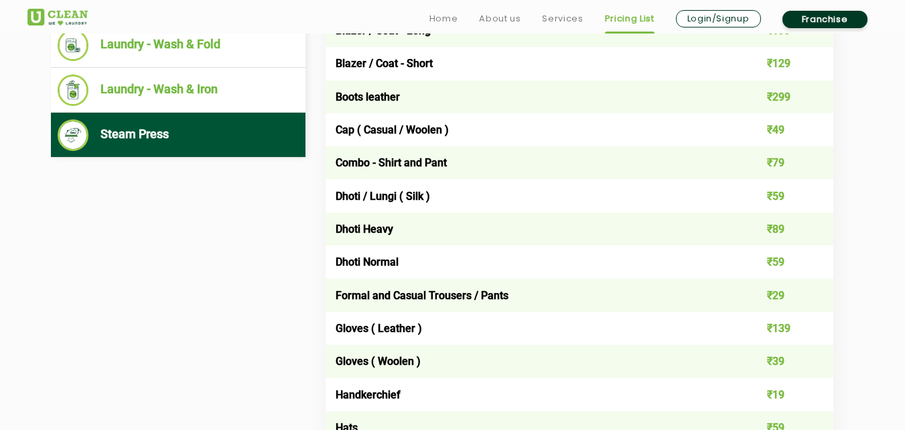  What do you see at coordinates (178, 90) in the screenshot?
I see `li: Laundry - Wash & Iron` at bounding box center [178, 90].